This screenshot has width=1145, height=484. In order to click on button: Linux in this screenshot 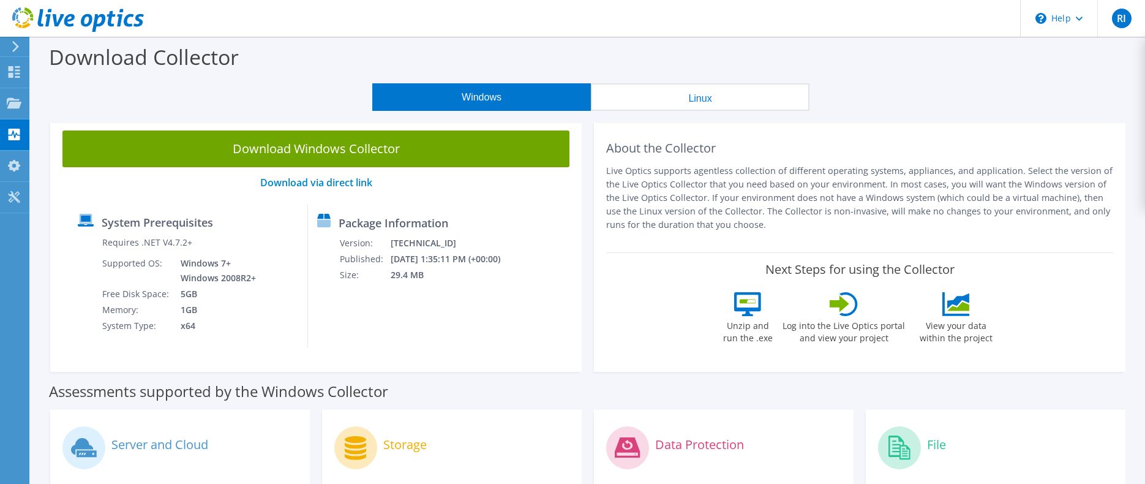, I will do `click(700, 97)`.